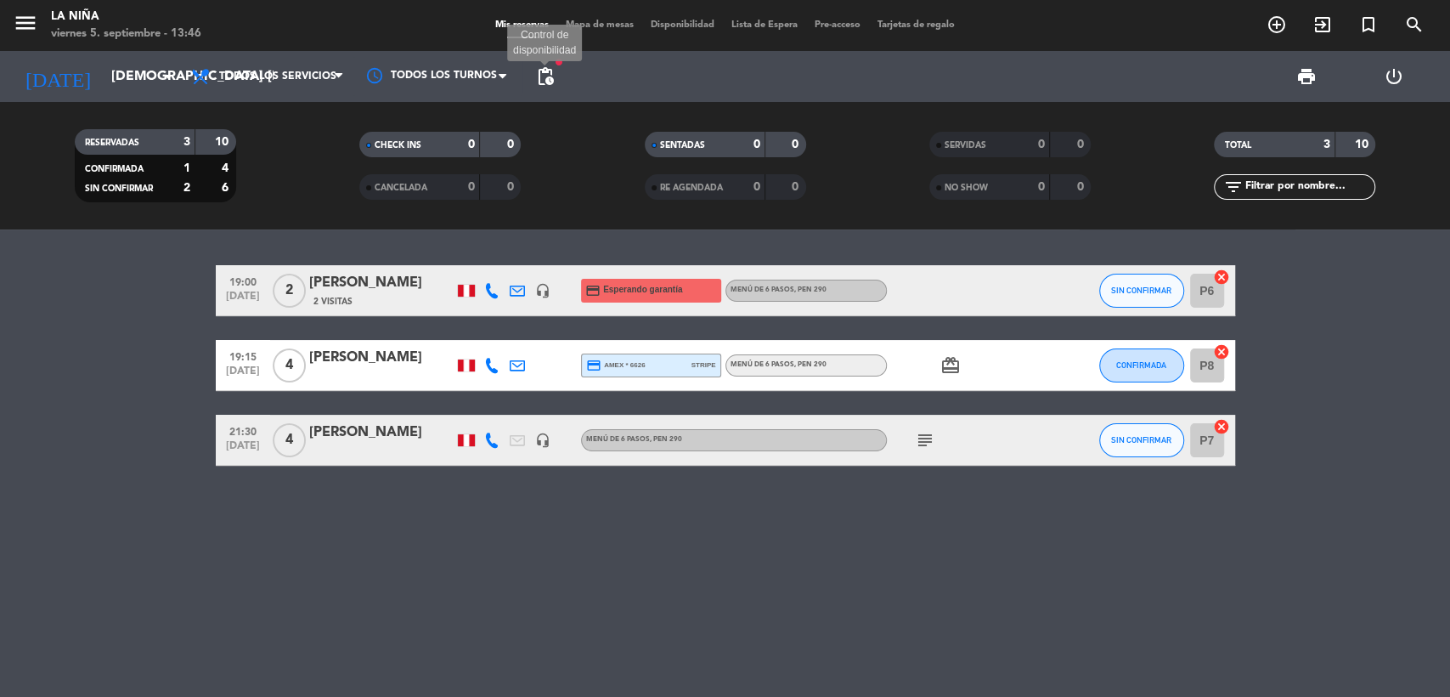 This screenshot has height=697, width=1450. I want to click on span: Lista de Espera, so click(765, 25).